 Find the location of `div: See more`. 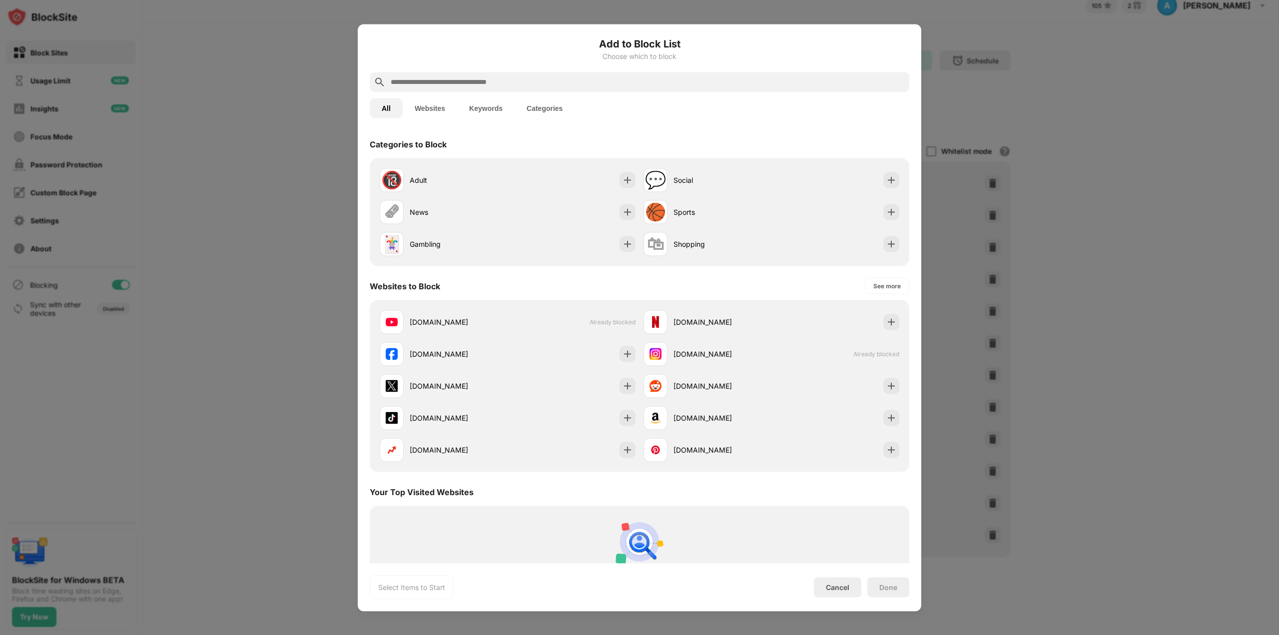

div: See more is located at coordinates (887, 286).